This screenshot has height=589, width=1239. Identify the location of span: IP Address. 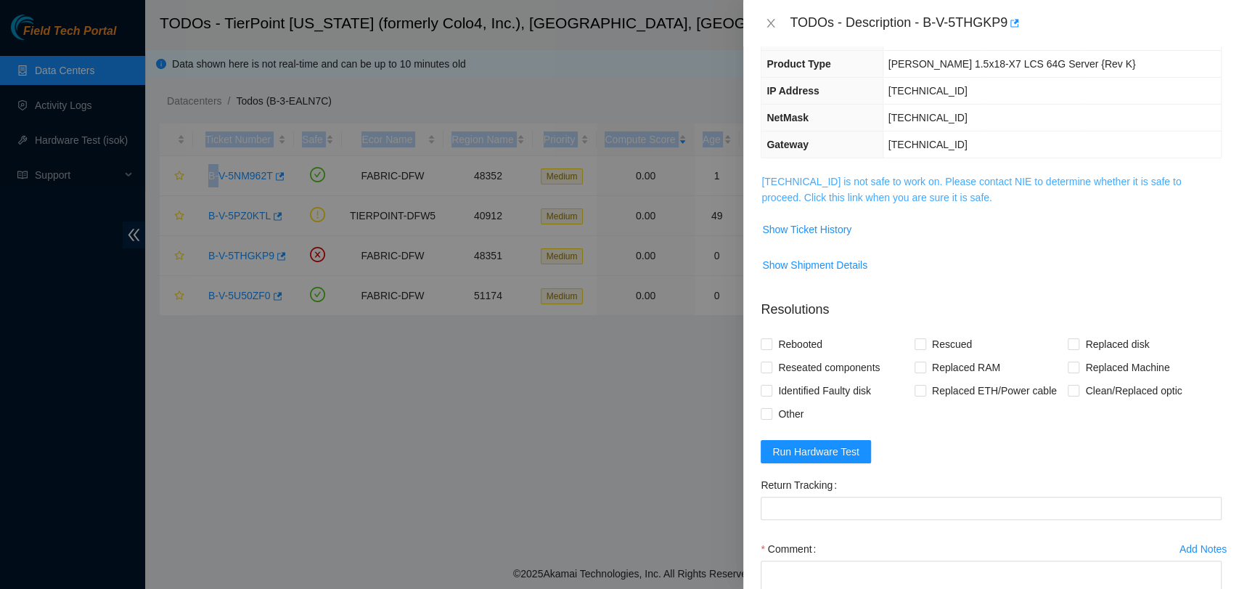
(792, 91).